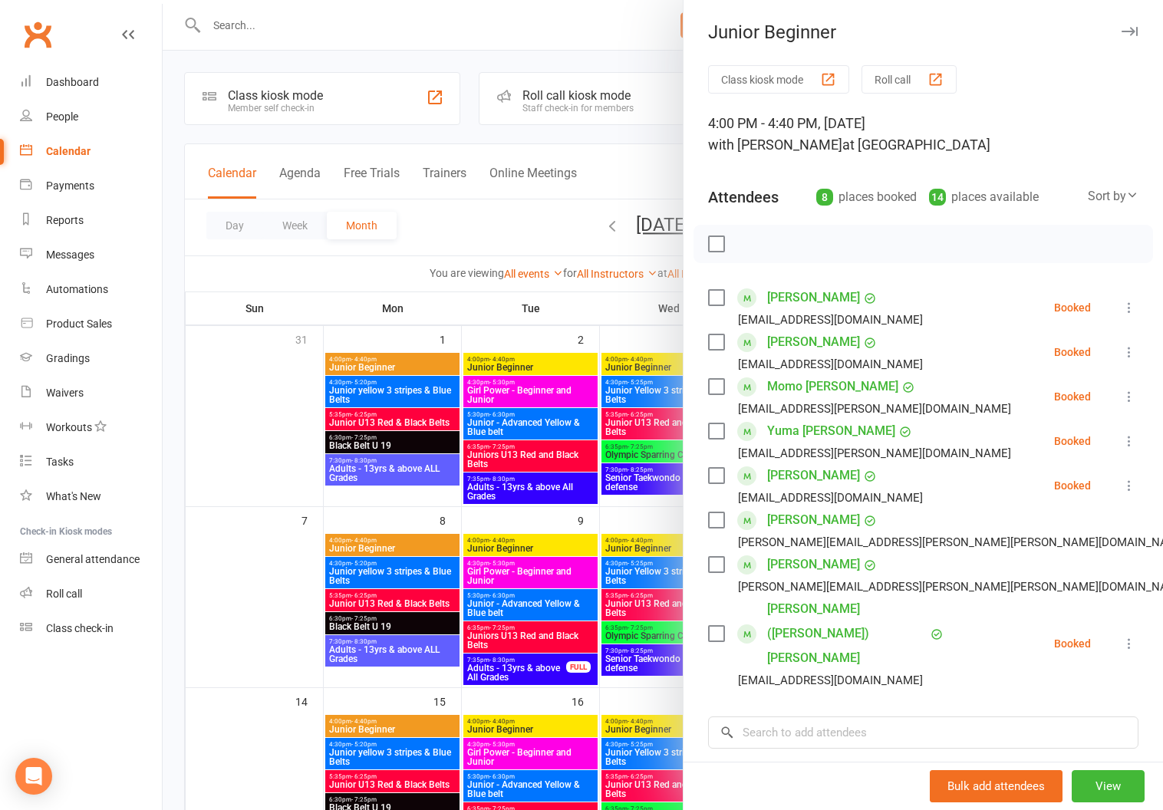 This screenshot has width=1163, height=810. I want to click on div: People, so click(62, 117).